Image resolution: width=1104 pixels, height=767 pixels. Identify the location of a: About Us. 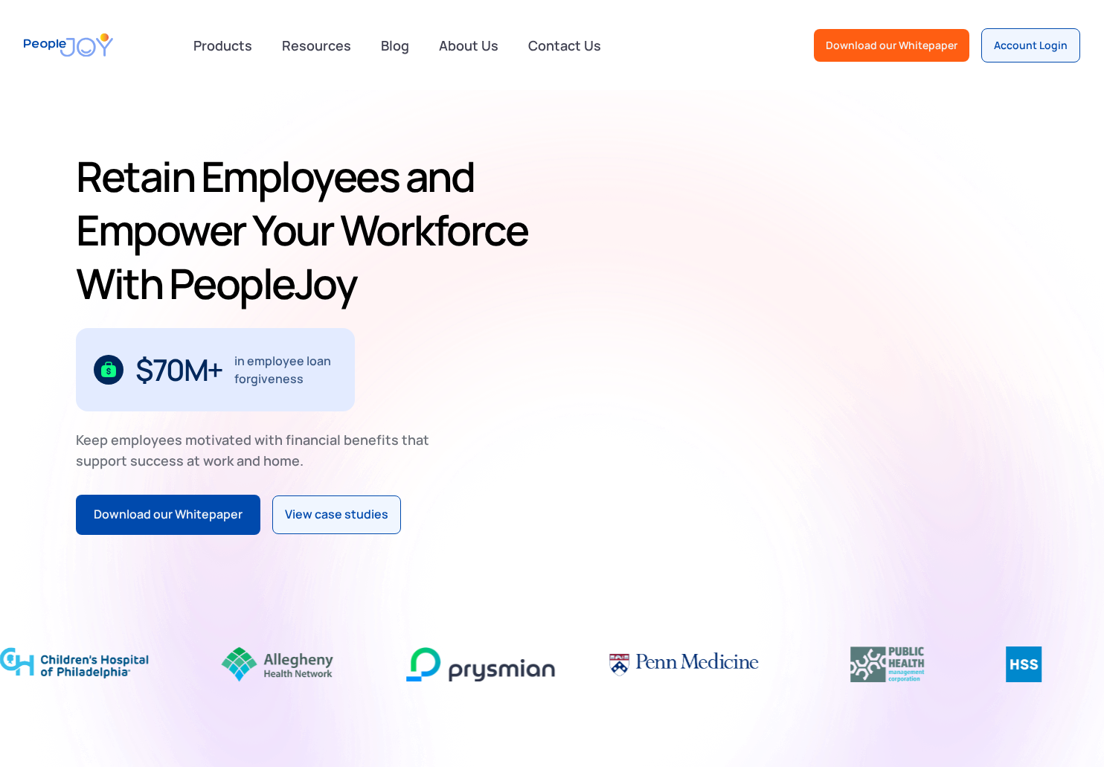
(469, 45).